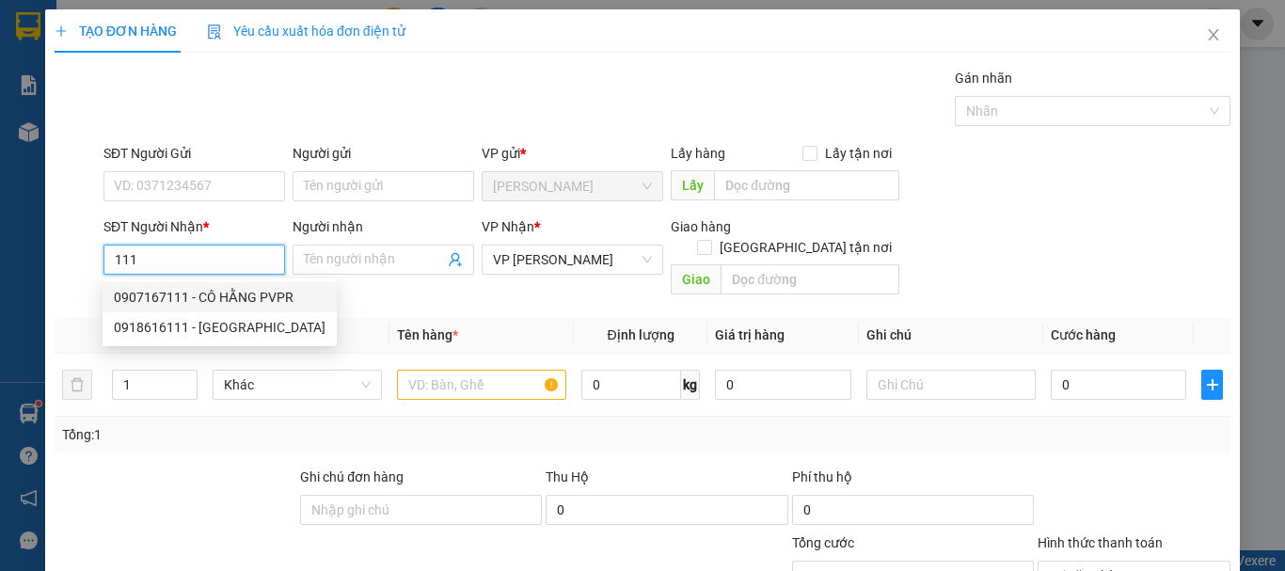 This screenshot has height=571, width=1285. I want to click on span: VP Nhận, so click(508, 227).